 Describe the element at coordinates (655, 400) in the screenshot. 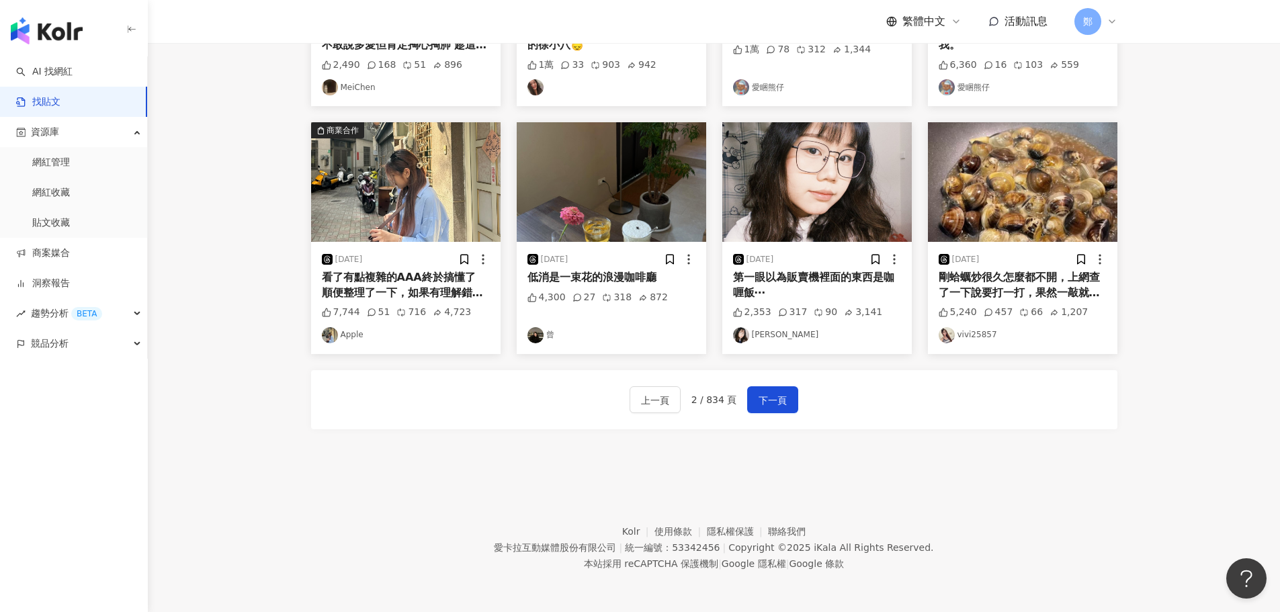

I see `button: 上一頁` at that location.